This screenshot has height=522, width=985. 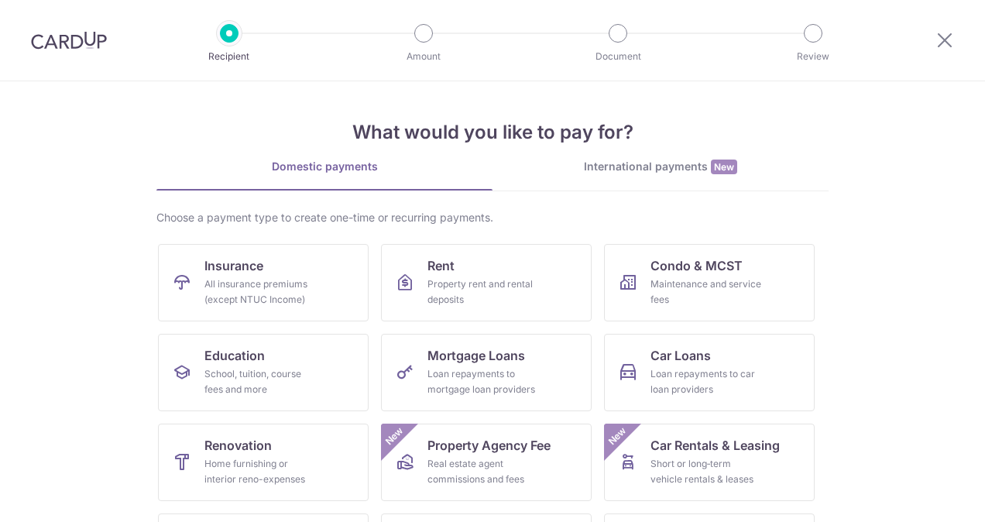 What do you see at coordinates (696, 266) in the screenshot?
I see `span: Condo & MCST` at bounding box center [696, 266].